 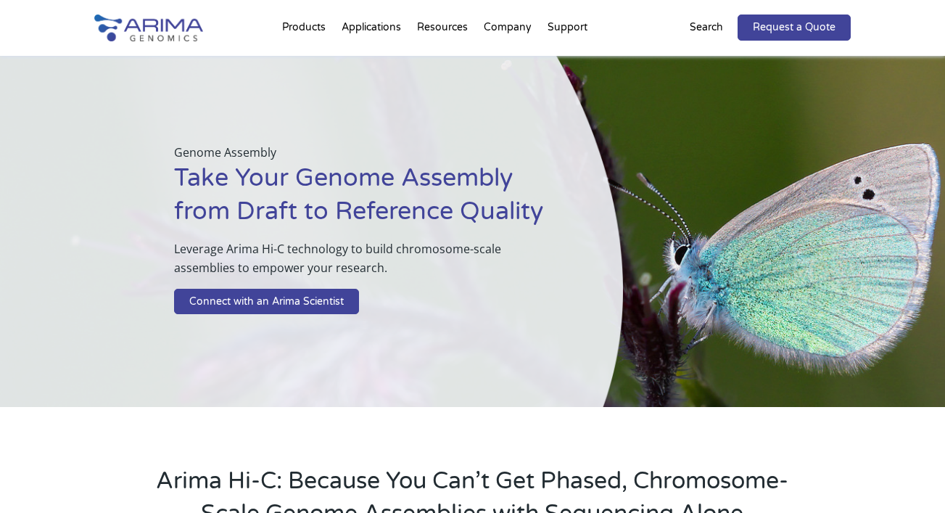 What do you see at coordinates (363, 200) in the screenshot?
I see `h1: Take Your Genome Assembly from Draft to Reference Quality` at bounding box center [363, 200].